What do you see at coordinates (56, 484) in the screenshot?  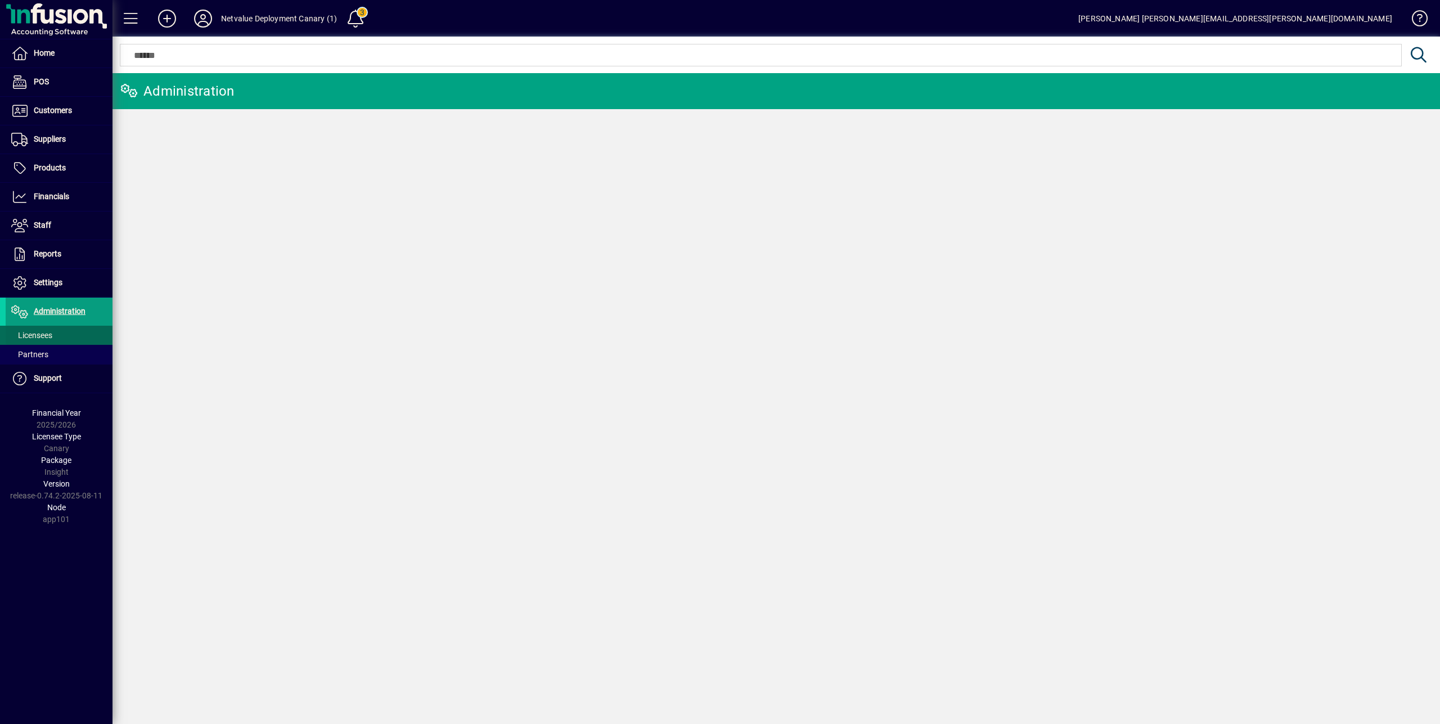 I see `span: Version` at bounding box center [56, 484].